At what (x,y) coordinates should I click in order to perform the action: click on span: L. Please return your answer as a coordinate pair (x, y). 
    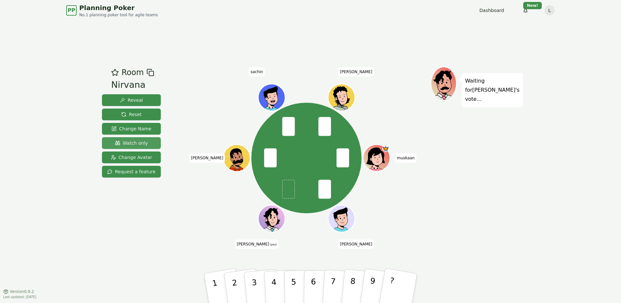
    Looking at the image, I should click on (550, 10).